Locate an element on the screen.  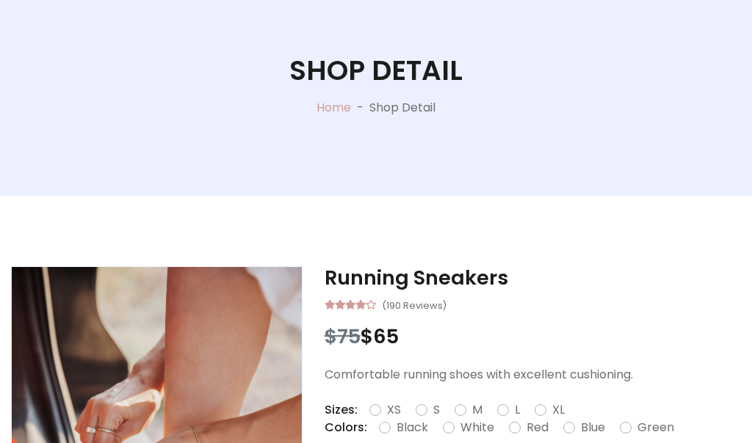
span: 65 is located at coordinates (385, 336).